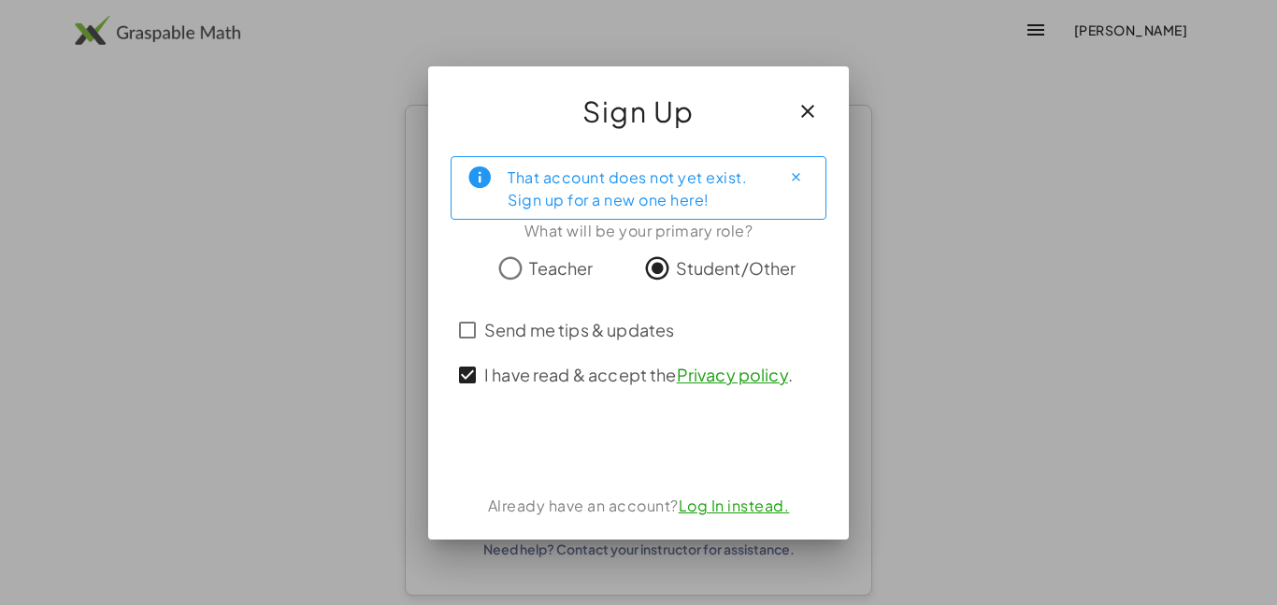 Image resolution: width=1277 pixels, height=605 pixels. Describe the element at coordinates (561, 267) in the screenshot. I see `span: Teacher` at that location.